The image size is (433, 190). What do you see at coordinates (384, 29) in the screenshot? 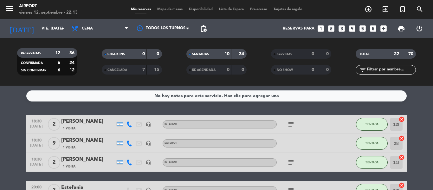
I see `i: add_box` at bounding box center [384, 29].